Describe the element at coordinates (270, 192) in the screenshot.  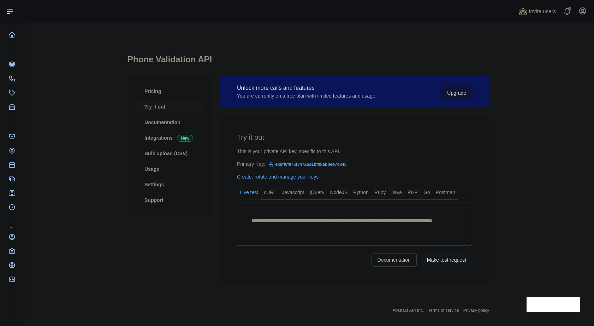
I see `a: cURL` at that location.